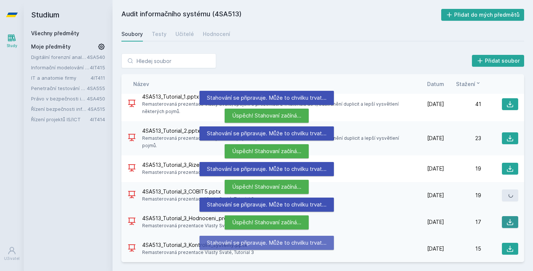  What do you see at coordinates (463, 222) in the screenshot?
I see `div: 17` at bounding box center [463, 222].